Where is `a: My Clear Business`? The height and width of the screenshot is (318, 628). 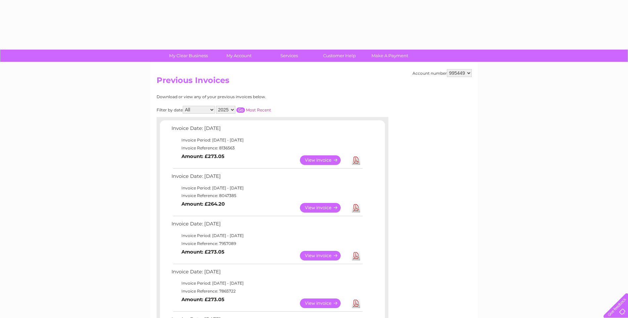
a: My Clear Business is located at coordinates (188, 56).